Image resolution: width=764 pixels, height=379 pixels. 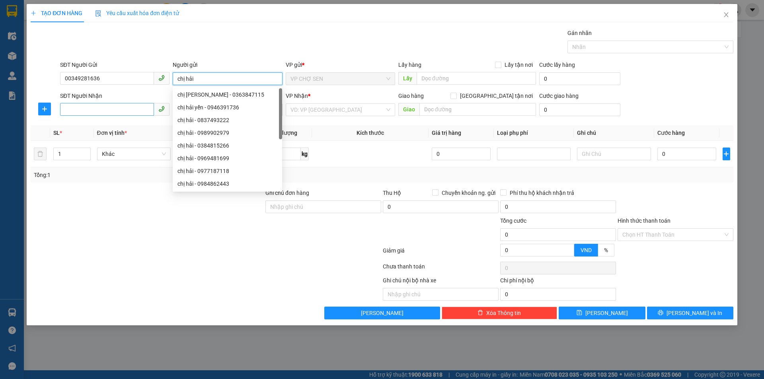 What do you see at coordinates (392, 193) in the screenshot?
I see `span: Thu Hộ` at bounding box center [392, 193].